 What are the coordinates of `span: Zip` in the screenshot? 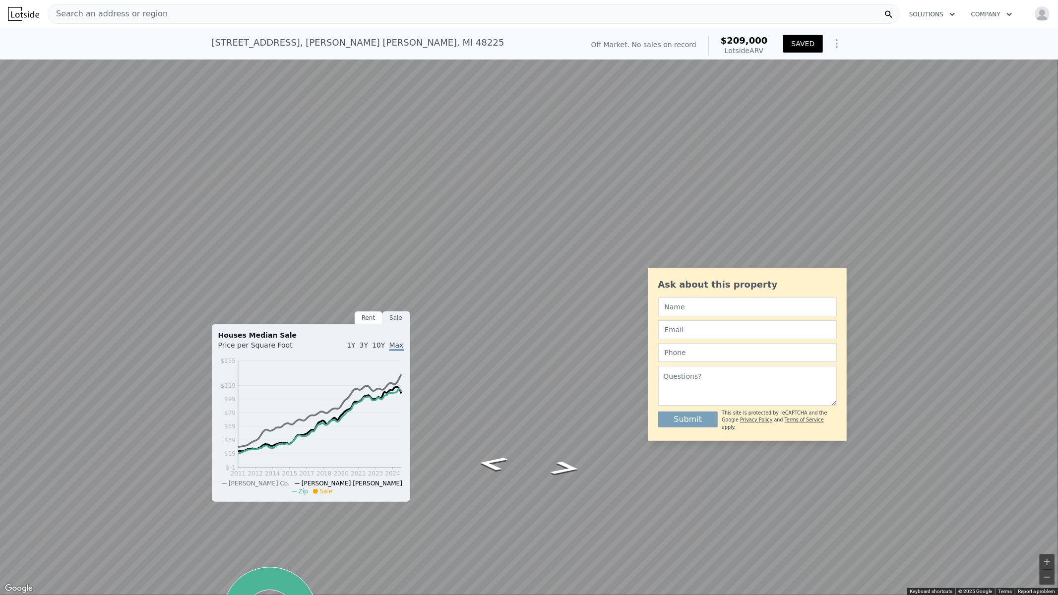 It's located at (303, 492).